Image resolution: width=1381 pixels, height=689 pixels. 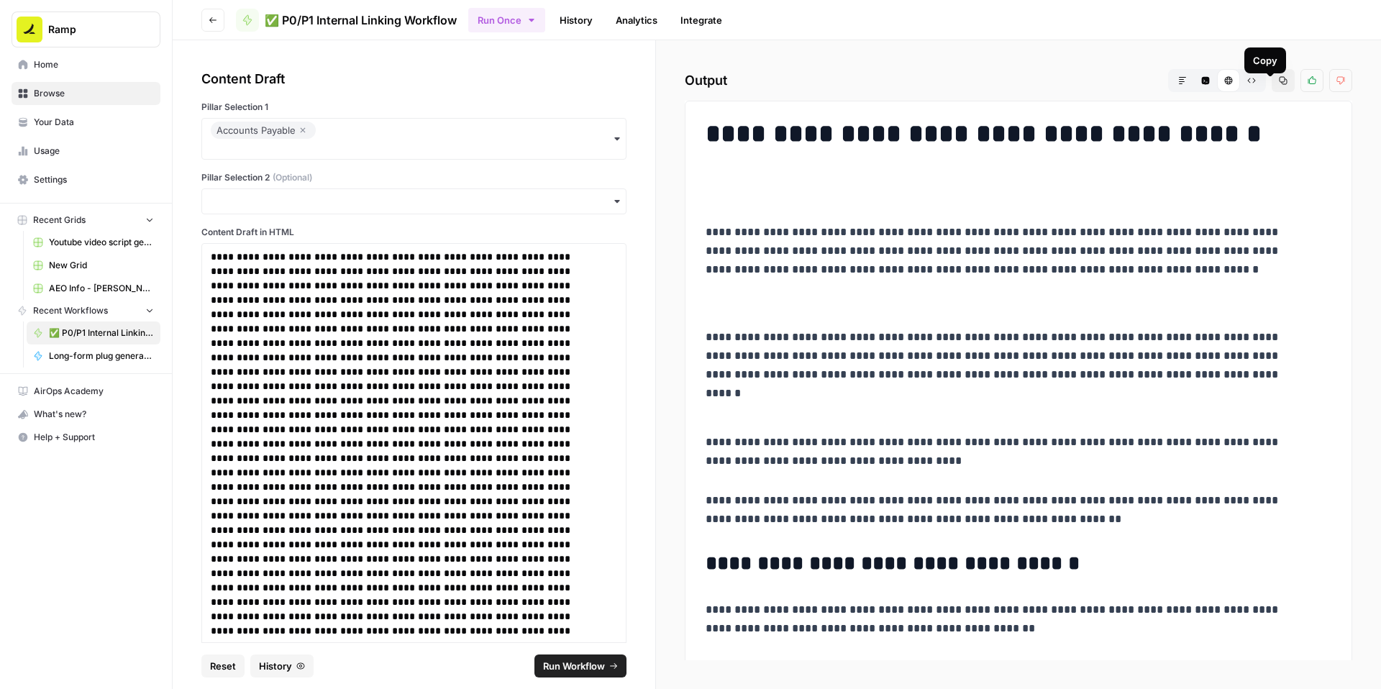 I want to click on span: Youtube video script generator, so click(x=101, y=242).